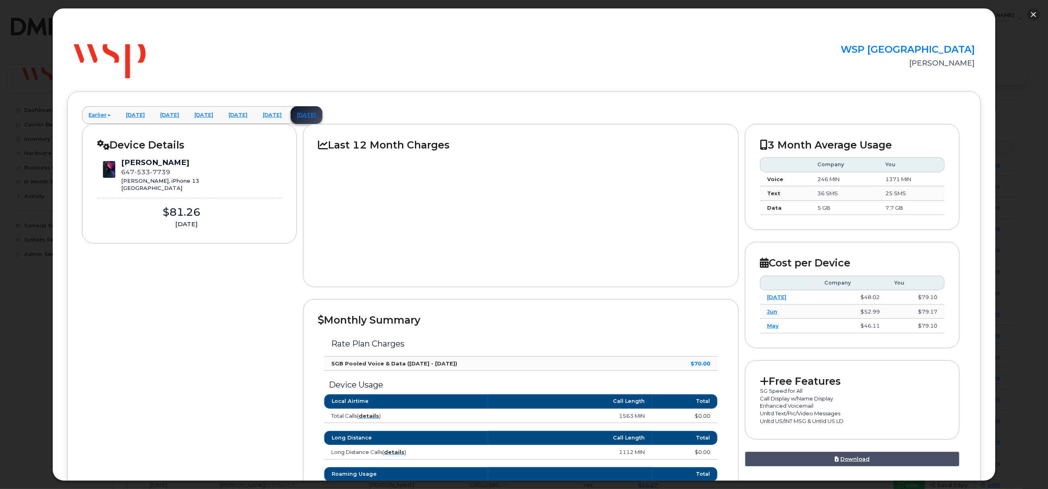 The height and width of the screenshot is (489, 1048). What do you see at coordinates (916, 312) in the screenshot?
I see `td: $79.17` at bounding box center [916, 312].